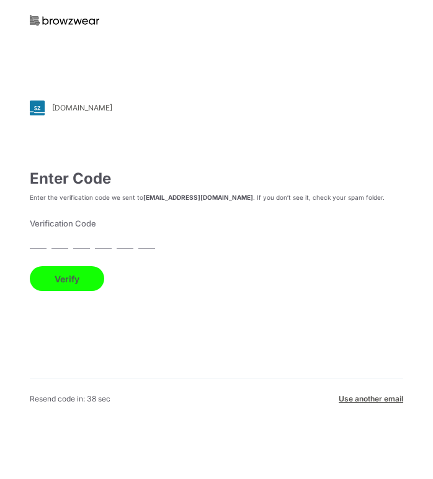 Image resolution: width=433 pixels, height=479 pixels. What do you see at coordinates (70, 399) in the screenshot?
I see `div: Resend code in:` at bounding box center [70, 399].